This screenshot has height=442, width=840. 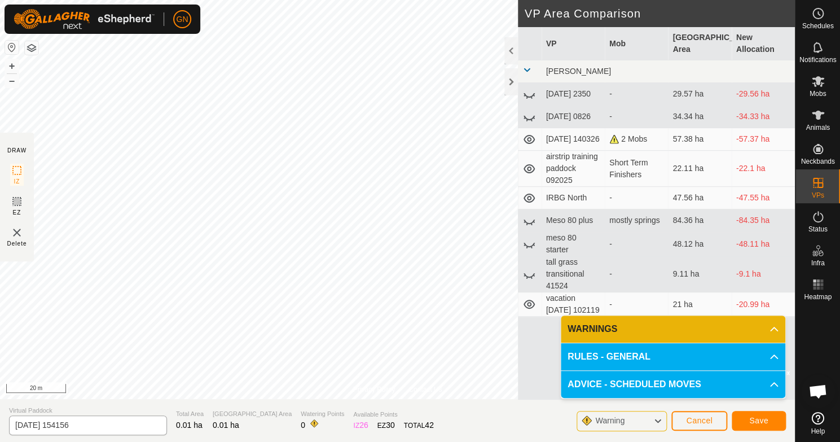 What do you see at coordinates (763, 244) in the screenshot?
I see `td: -48.11 ha` at bounding box center [763, 244].